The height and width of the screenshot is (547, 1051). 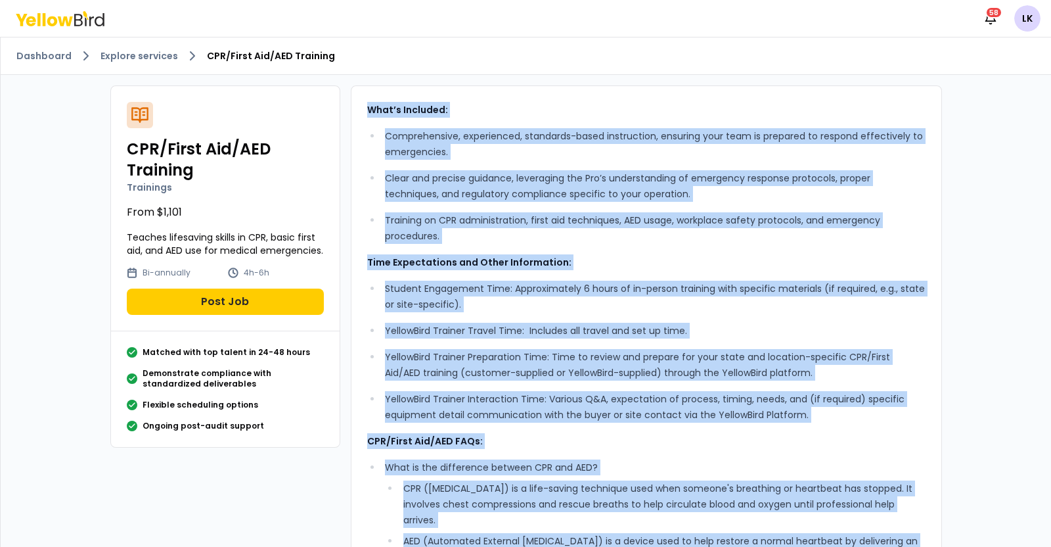 What do you see at coordinates (655, 407) in the screenshot?
I see `p: YellowBird Trainer Interaction Time: Various Q&A, expectation of process, timing, needs, and (if ...` at bounding box center [655, 407].